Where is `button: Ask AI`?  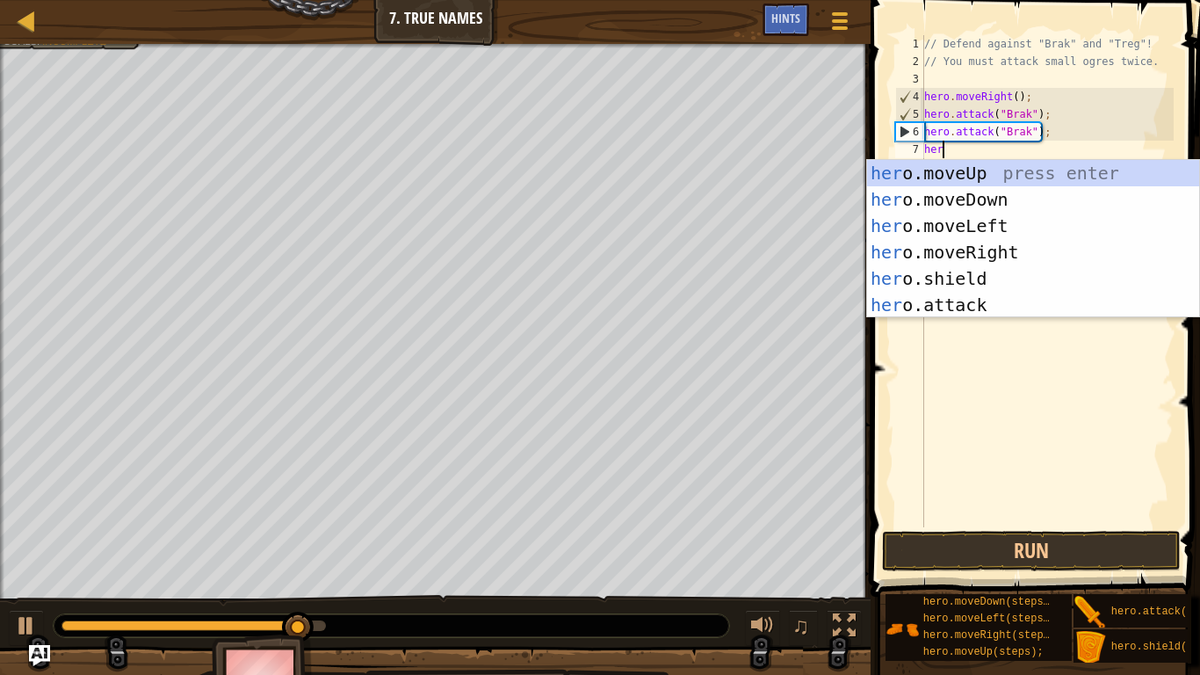 button: Ask AI is located at coordinates (40, 655).